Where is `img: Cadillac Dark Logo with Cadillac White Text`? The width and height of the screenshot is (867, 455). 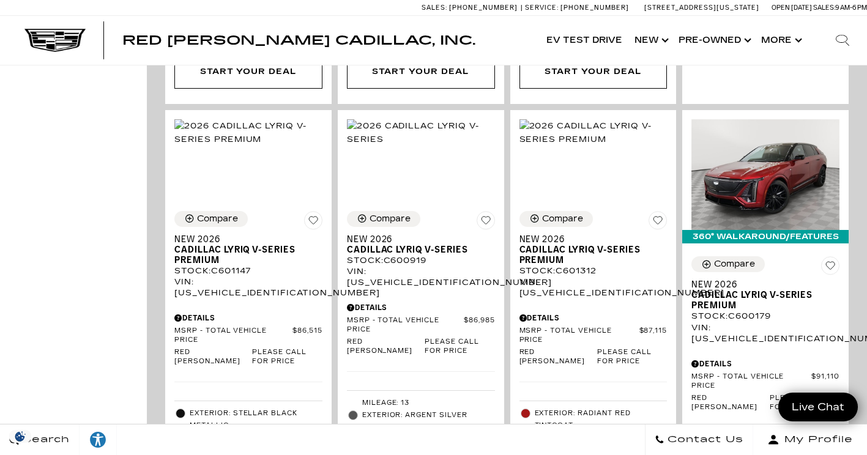 img: Cadillac Dark Logo with Cadillac White Text is located at coordinates (55, 40).